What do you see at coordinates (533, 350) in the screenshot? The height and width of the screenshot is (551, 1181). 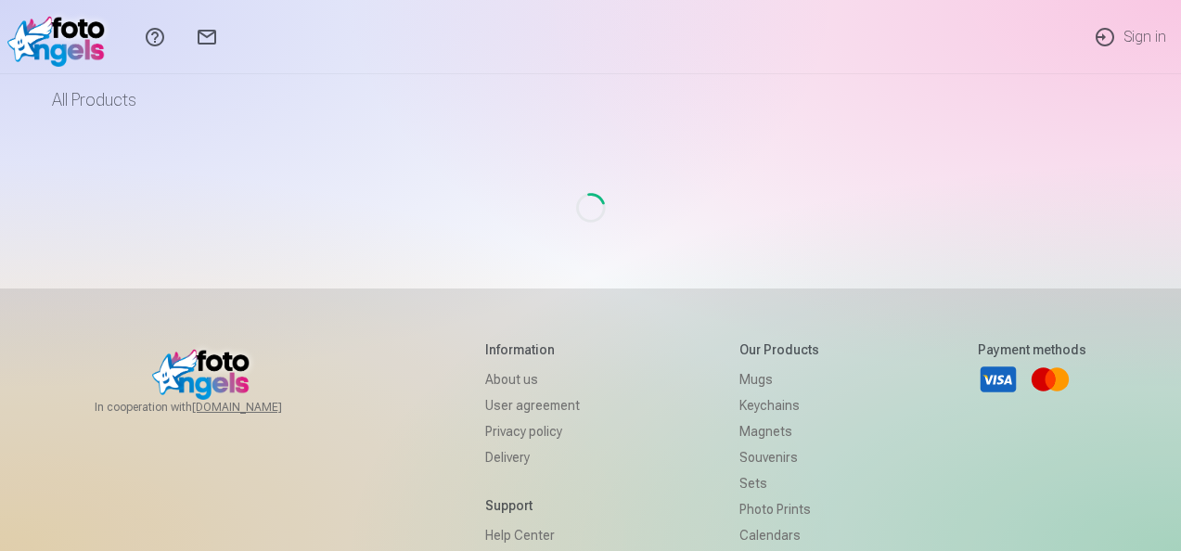 I see `h5: Information` at bounding box center [533, 350].